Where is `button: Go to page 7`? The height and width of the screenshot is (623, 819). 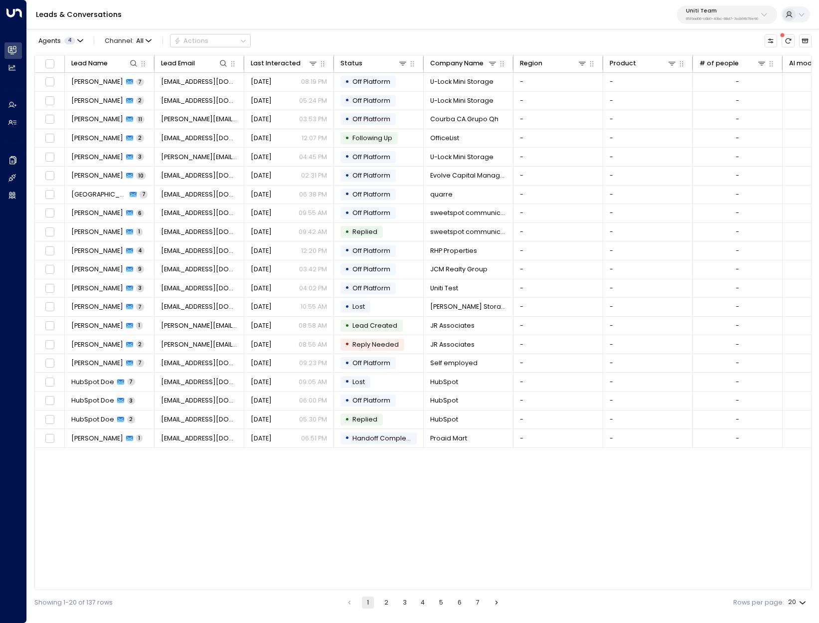 button: Go to page 7 is located at coordinates (478, 602).